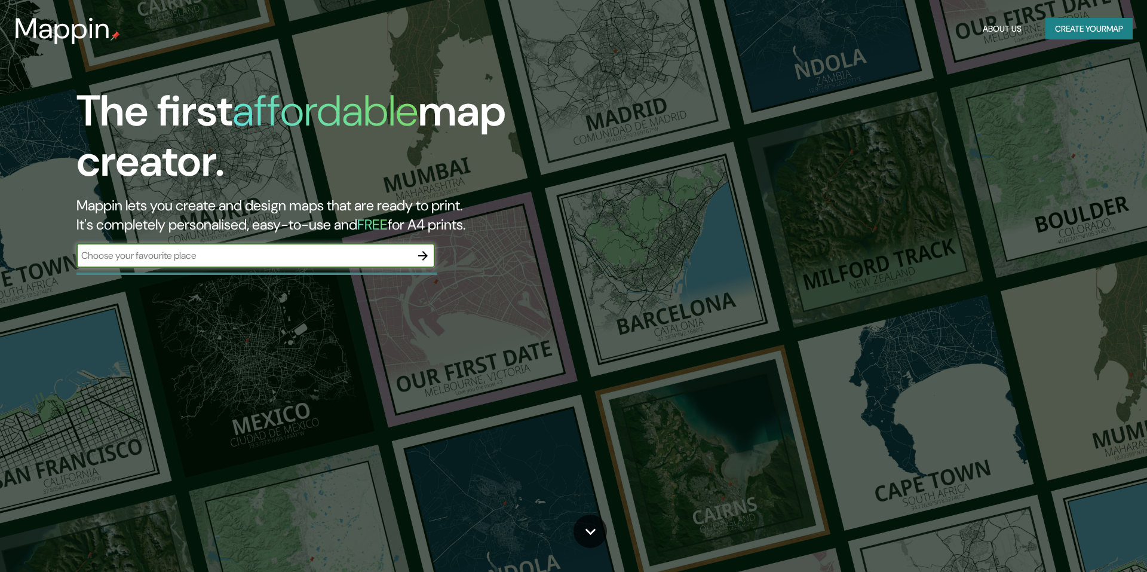  What do you see at coordinates (372, 224) in the screenshot?
I see `h5: FREE` at bounding box center [372, 224].